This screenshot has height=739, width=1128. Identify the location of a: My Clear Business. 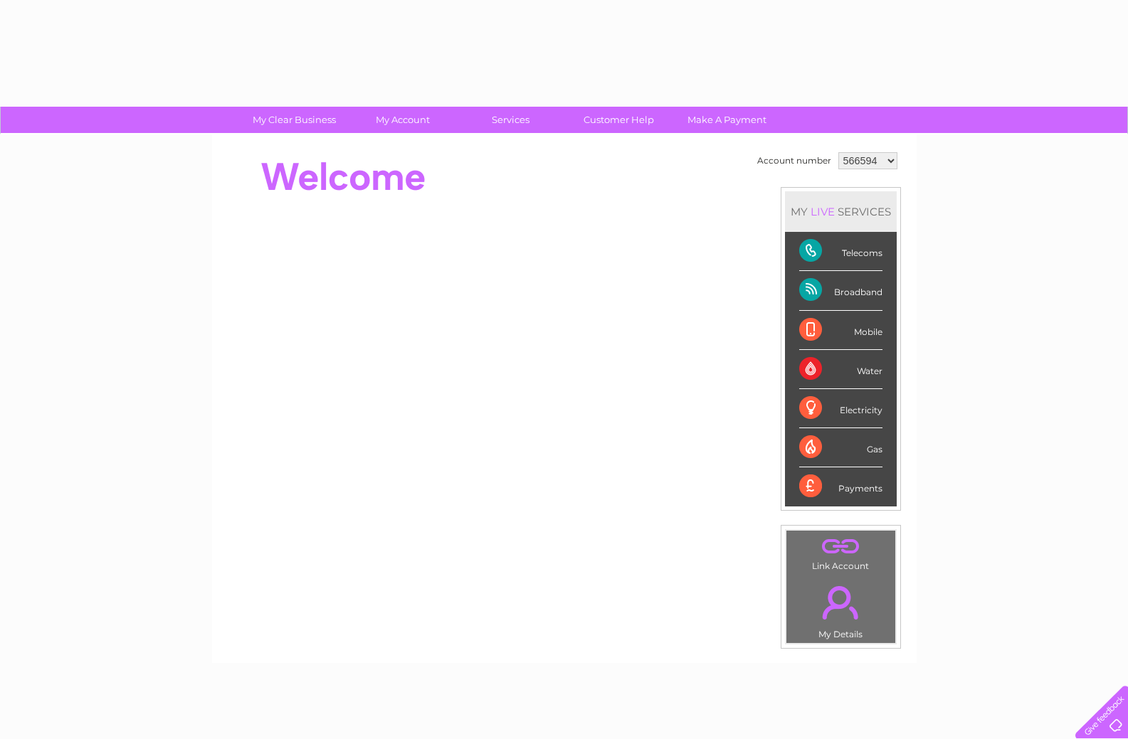
(294, 120).